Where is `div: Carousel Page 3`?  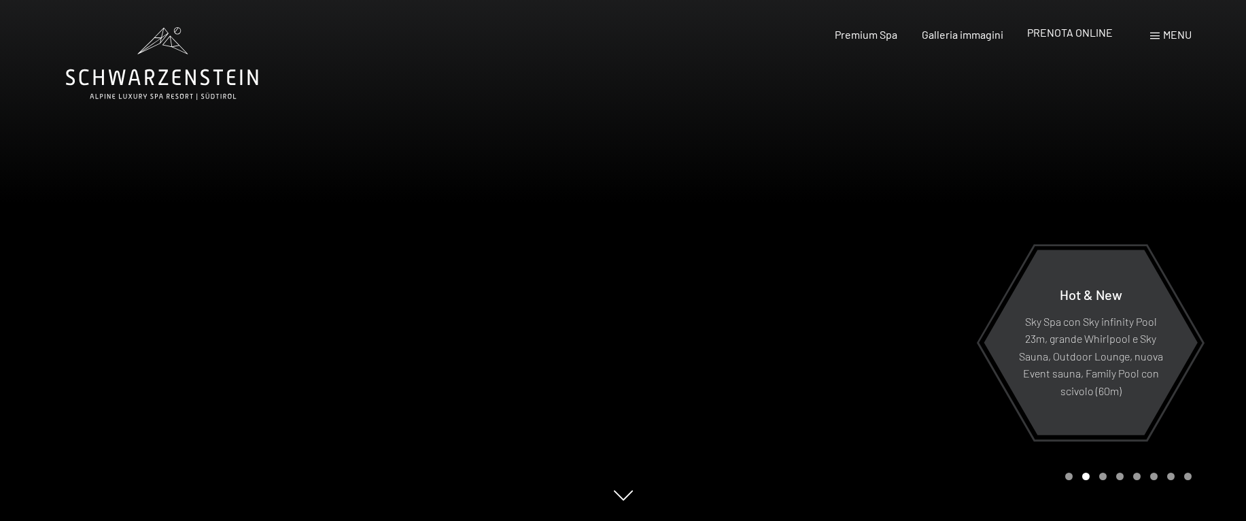
div: Carousel Page 3 is located at coordinates (1103, 476).